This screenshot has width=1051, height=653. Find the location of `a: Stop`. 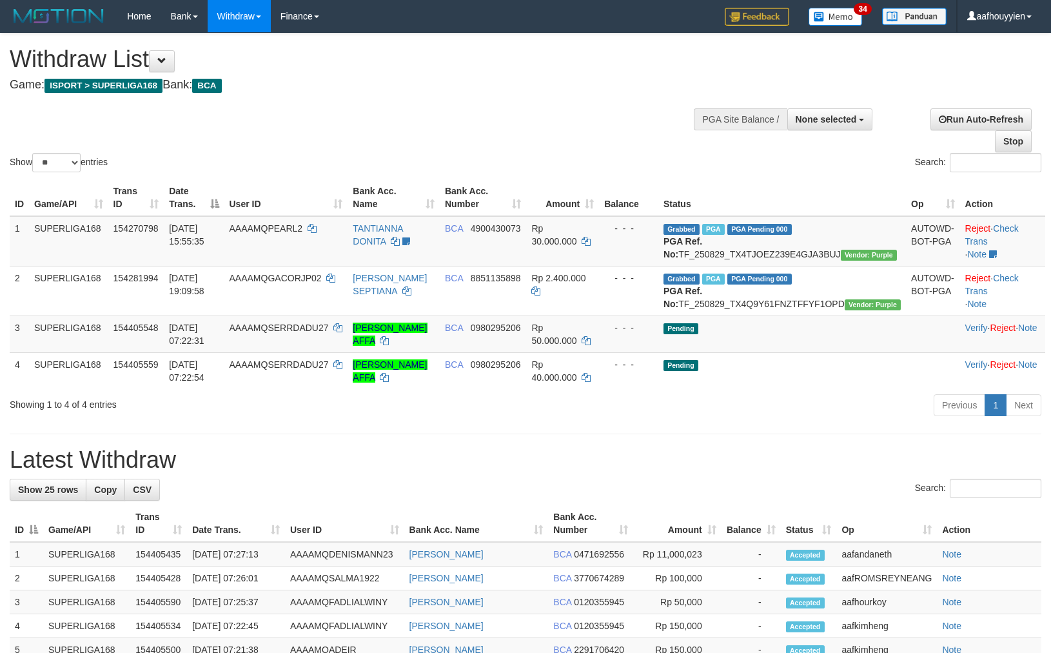

a: Stop is located at coordinates (1013, 141).